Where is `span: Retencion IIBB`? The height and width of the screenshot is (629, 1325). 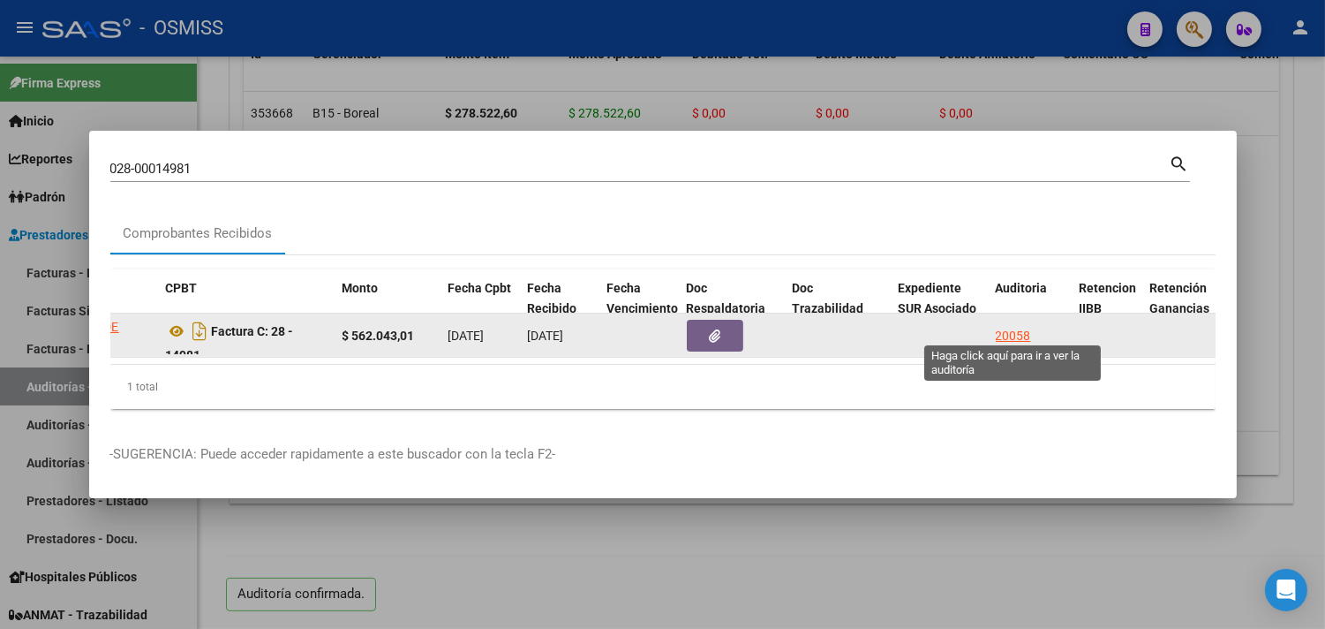 span: Retencion IIBB is located at coordinates (1107, 298).